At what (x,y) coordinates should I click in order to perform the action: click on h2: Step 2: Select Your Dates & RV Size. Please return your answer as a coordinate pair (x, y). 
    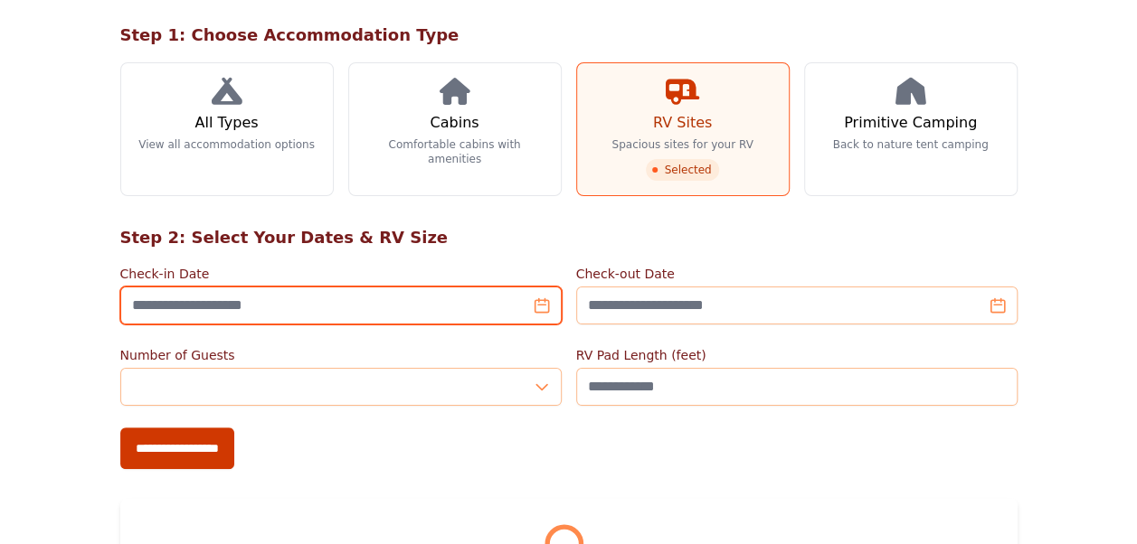
    Looking at the image, I should click on (569, 238).